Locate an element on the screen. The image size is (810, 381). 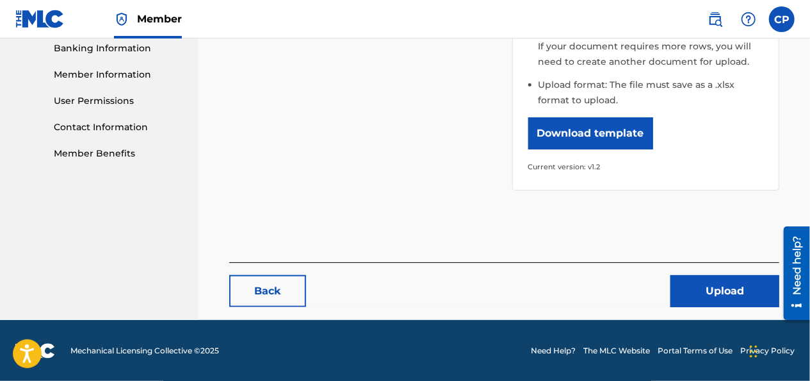
a: User Permissions is located at coordinates (119, 101).